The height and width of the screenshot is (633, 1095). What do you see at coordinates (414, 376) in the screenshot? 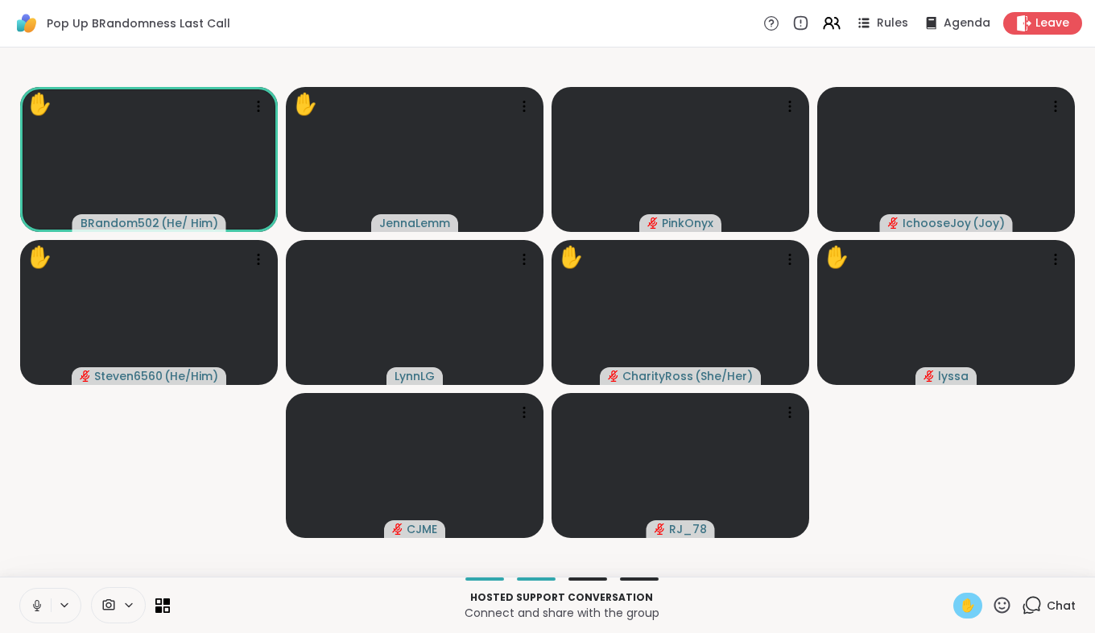
I see `span: LynnLG` at bounding box center [414, 376].